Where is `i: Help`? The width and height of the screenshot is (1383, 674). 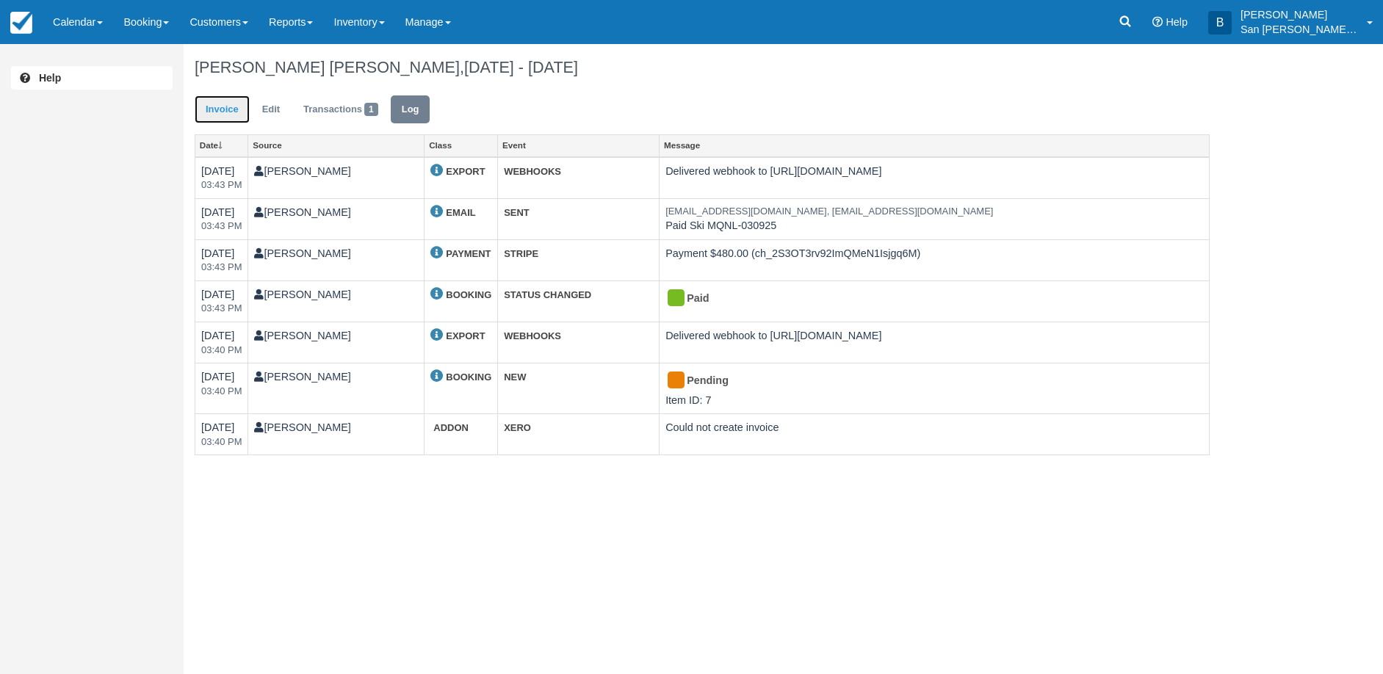 i: Help is located at coordinates (1157, 22).